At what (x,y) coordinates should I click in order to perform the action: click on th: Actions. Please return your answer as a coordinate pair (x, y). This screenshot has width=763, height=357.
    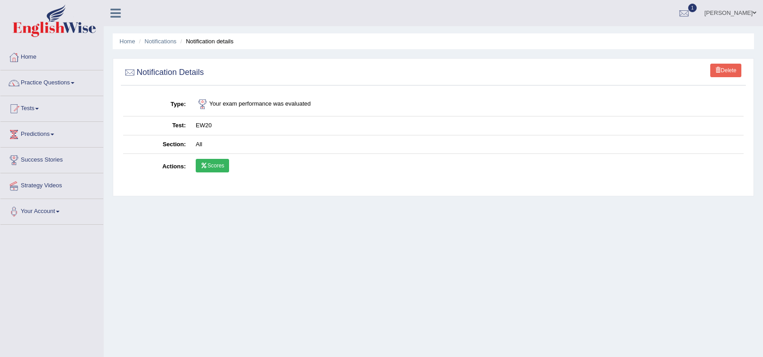
    Looking at the image, I should click on (157, 167).